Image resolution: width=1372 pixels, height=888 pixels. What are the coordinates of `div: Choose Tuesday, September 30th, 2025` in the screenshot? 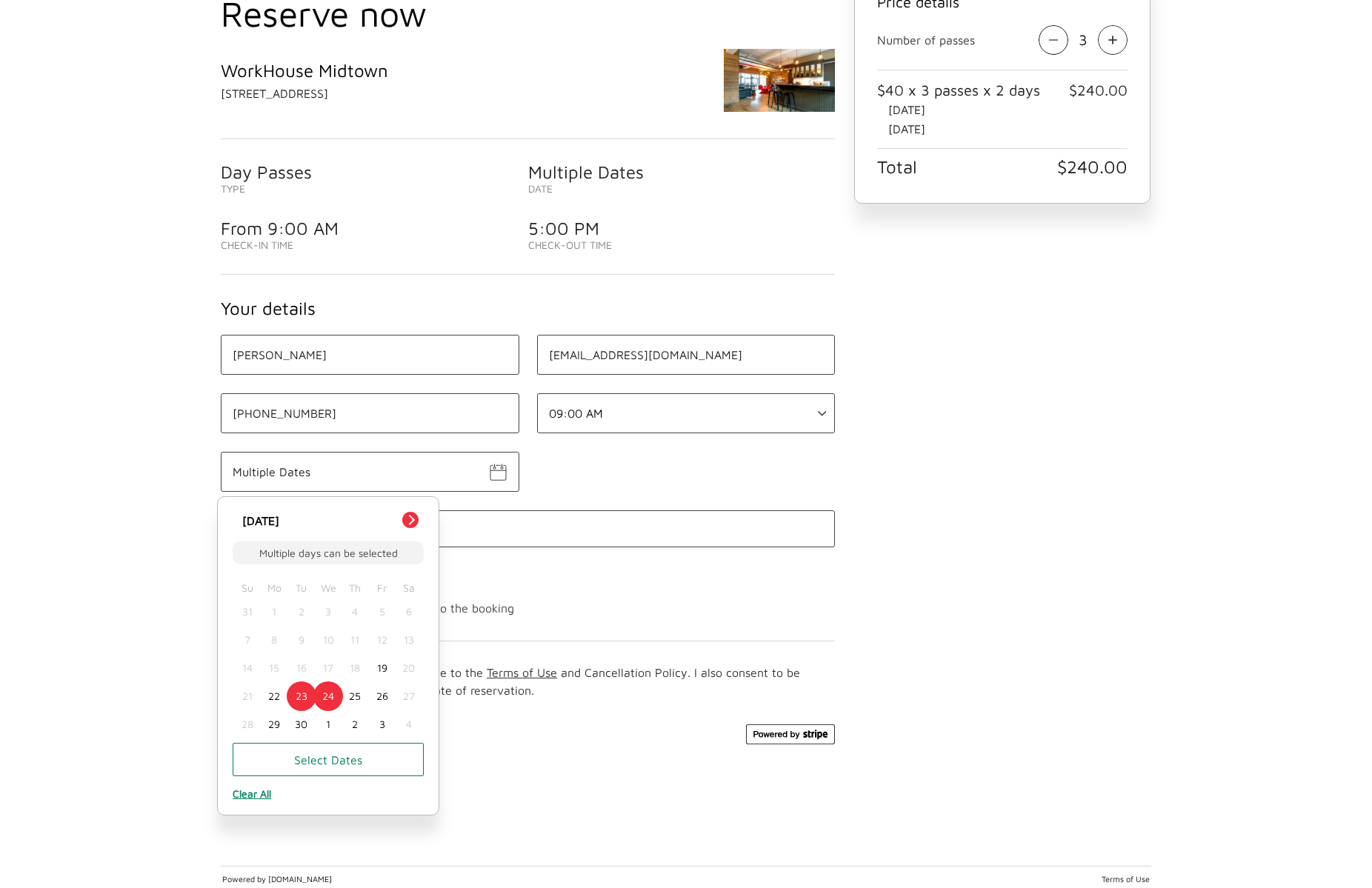 It's located at (302, 724).